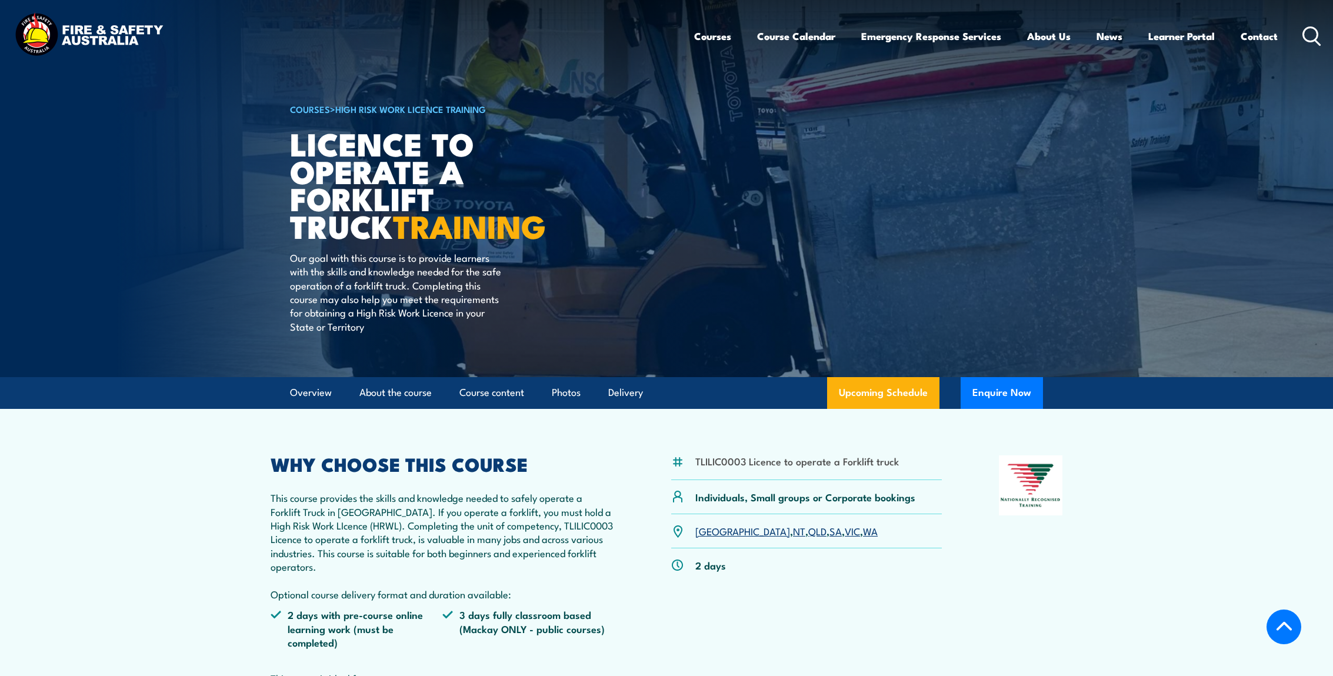 The image size is (1333, 676). What do you see at coordinates (492, 392) in the screenshot?
I see `a: Course content` at bounding box center [492, 392].